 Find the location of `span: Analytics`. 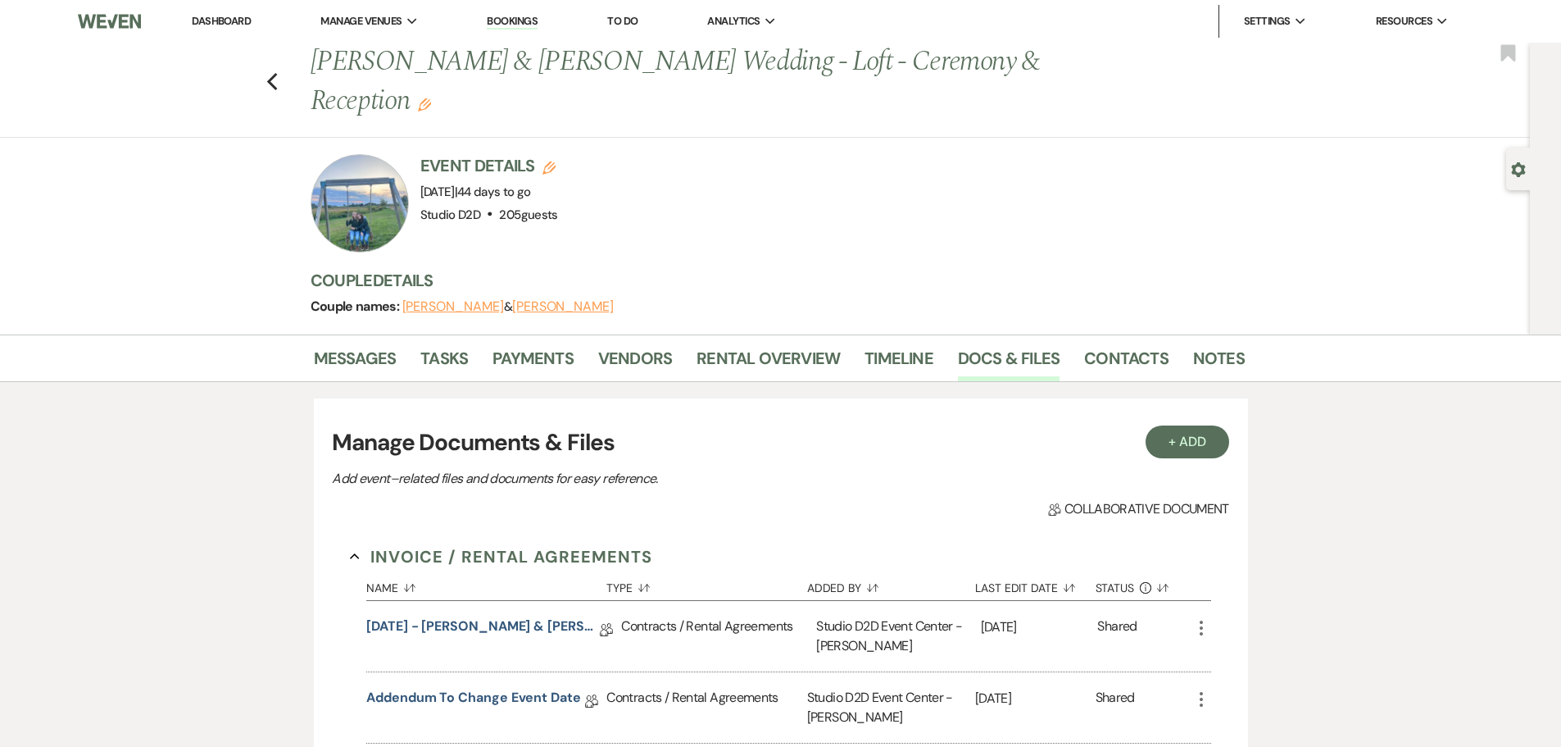

span: Analytics is located at coordinates (733, 21).